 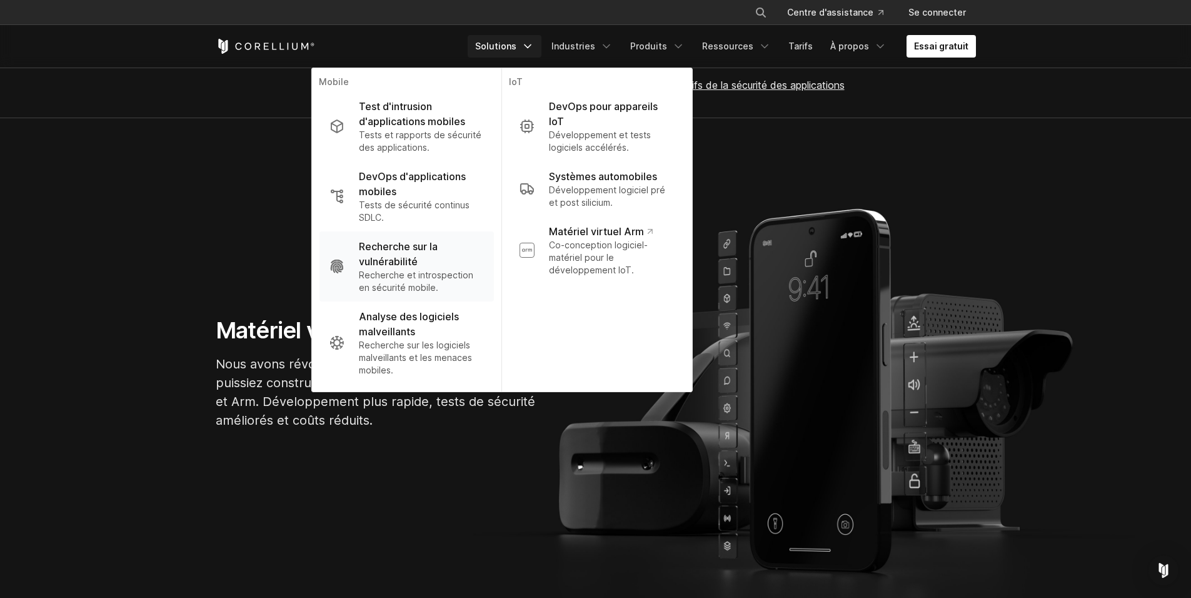 I want to click on font: Systèmes automobiles, so click(x=603, y=176).